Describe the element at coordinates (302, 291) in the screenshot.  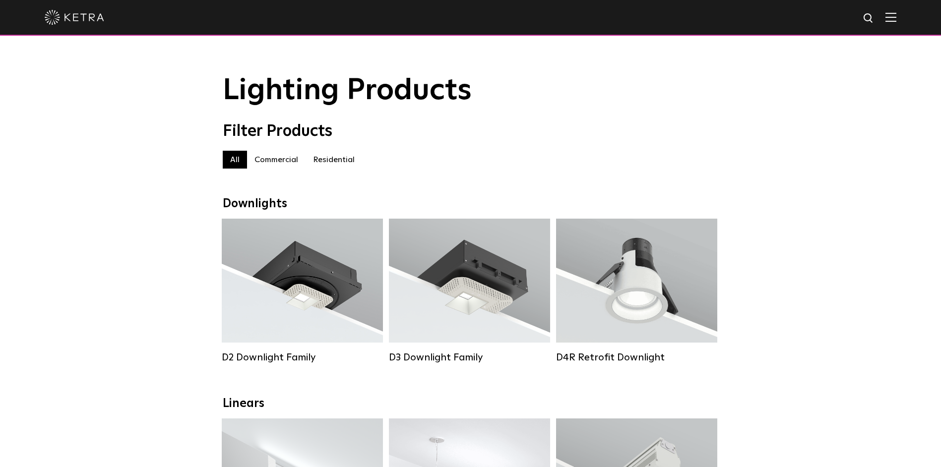
I see `a: D2 Downlight Family Lumen Output:1200Colors:White / Black / Gloss Black / Silver / Bronze / Silve...` at that location.